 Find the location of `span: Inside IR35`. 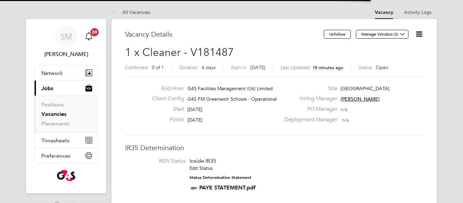

span: Inside IR35 is located at coordinates (203, 161).